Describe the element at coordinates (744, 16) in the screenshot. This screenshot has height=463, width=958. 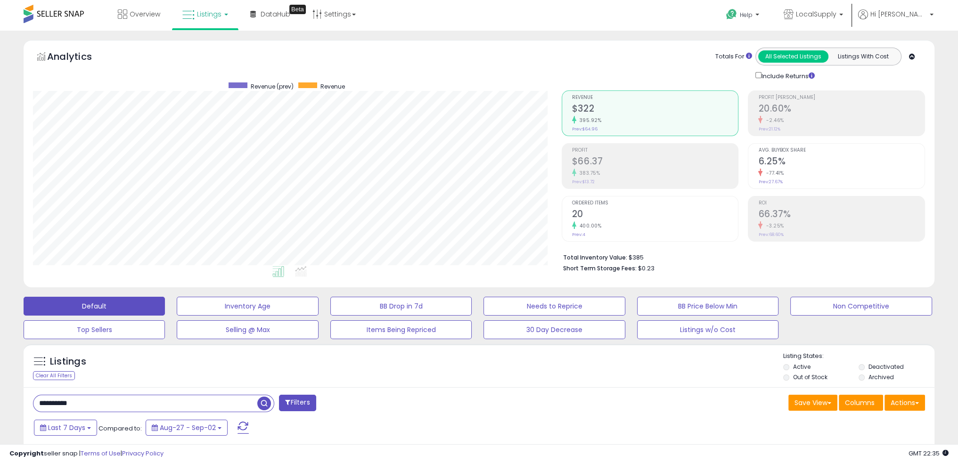
I see `a: Help` at that location.